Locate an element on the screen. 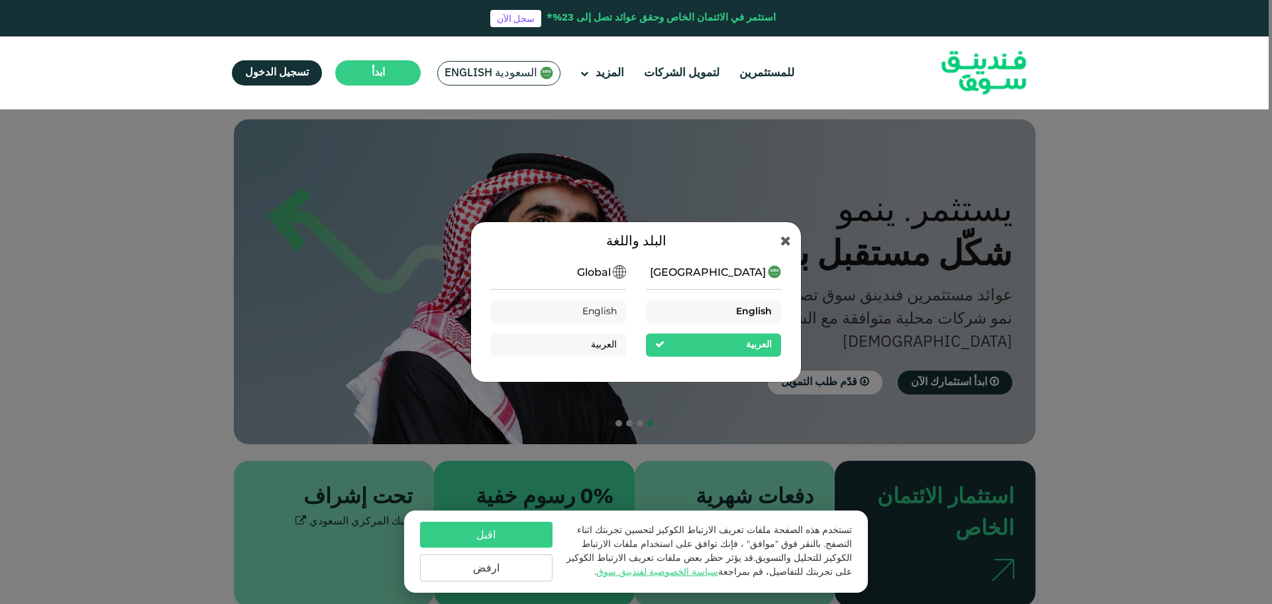 The image size is (1272, 604). a: سجل الآن is located at coordinates (516, 19).